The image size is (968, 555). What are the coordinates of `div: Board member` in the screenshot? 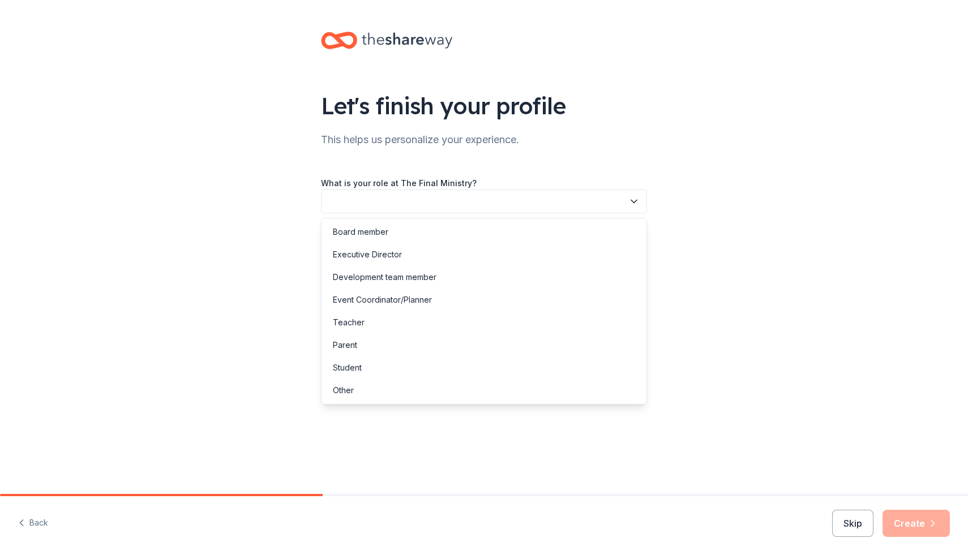 It's located at (361, 232).